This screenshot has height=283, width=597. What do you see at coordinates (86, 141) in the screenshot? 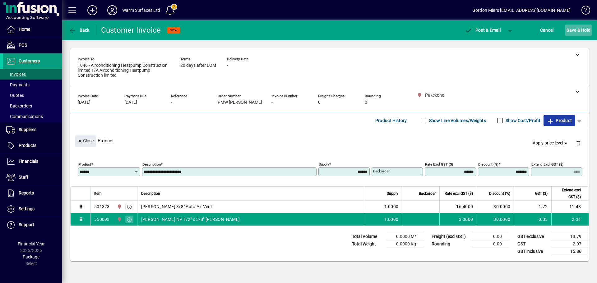
I see `app-page-header-button: Close` at bounding box center [86, 141].